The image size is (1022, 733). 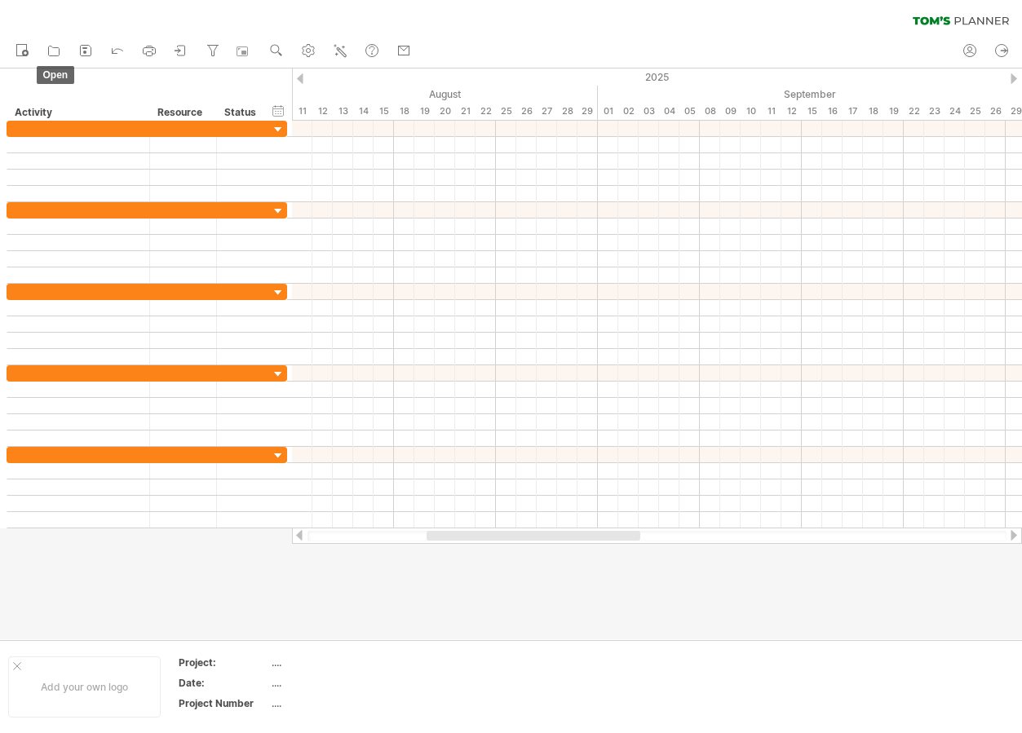 I want to click on div: Activity, so click(x=78, y=113).